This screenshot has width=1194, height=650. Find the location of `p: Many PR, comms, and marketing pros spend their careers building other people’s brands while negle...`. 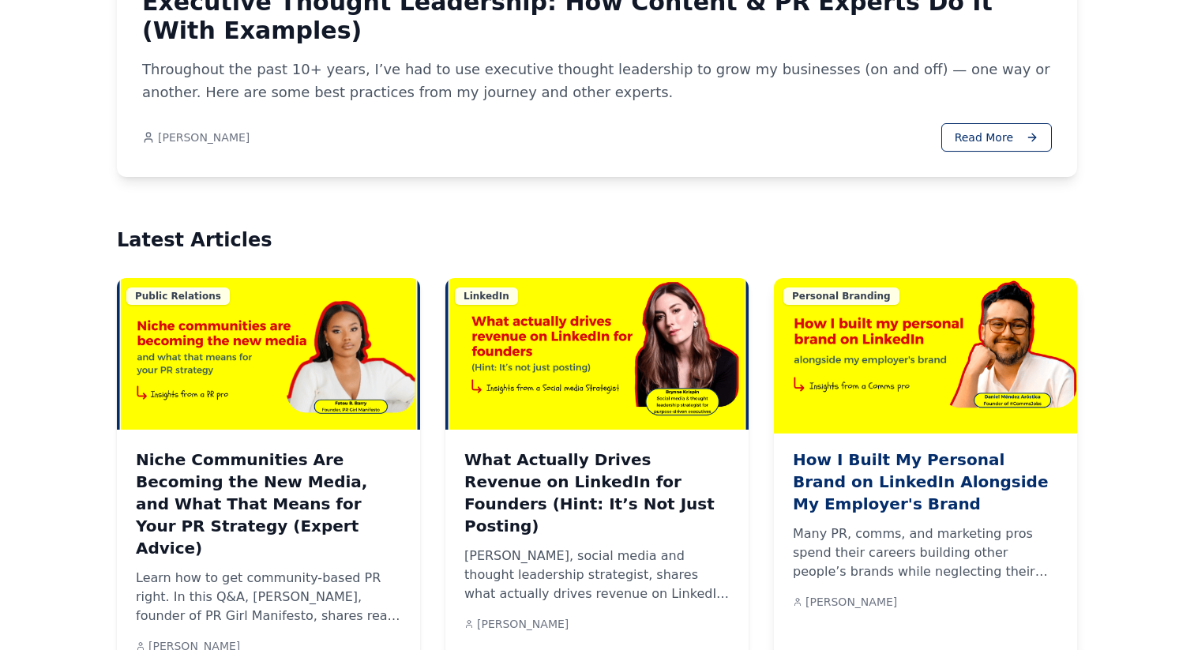

p: Many PR, comms, and marketing pros spend their careers building other people’s brands while negle... is located at coordinates (925, 553).